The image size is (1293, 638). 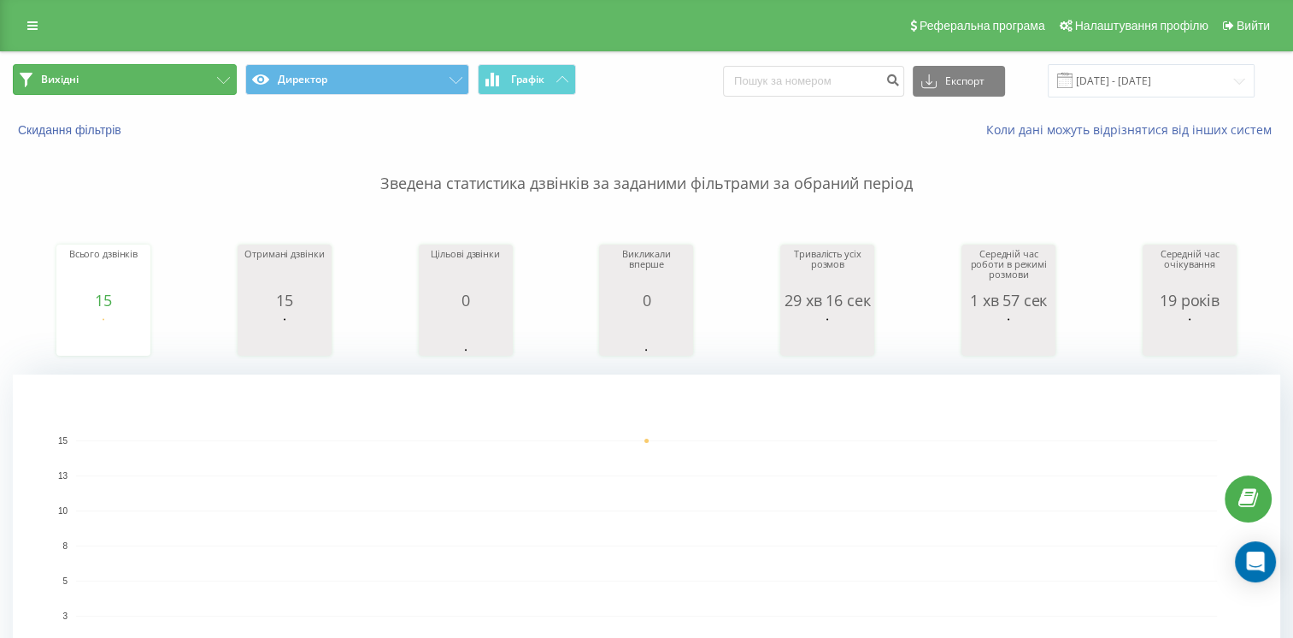 I want to click on div: 1 хв 57 сек, so click(x=1009, y=300).